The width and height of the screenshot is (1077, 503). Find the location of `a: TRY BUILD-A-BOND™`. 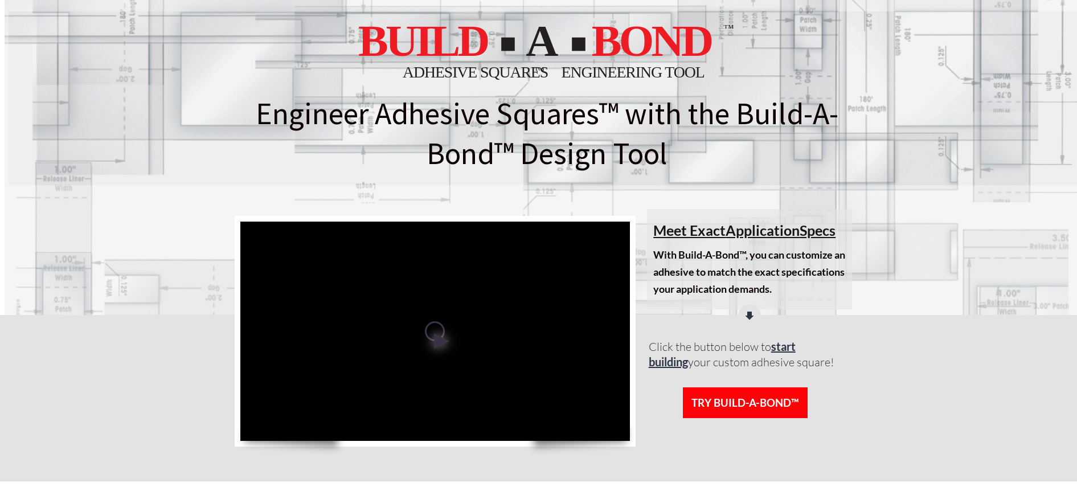

a: TRY BUILD-A-BOND™ is located at coordinates (745, 403).